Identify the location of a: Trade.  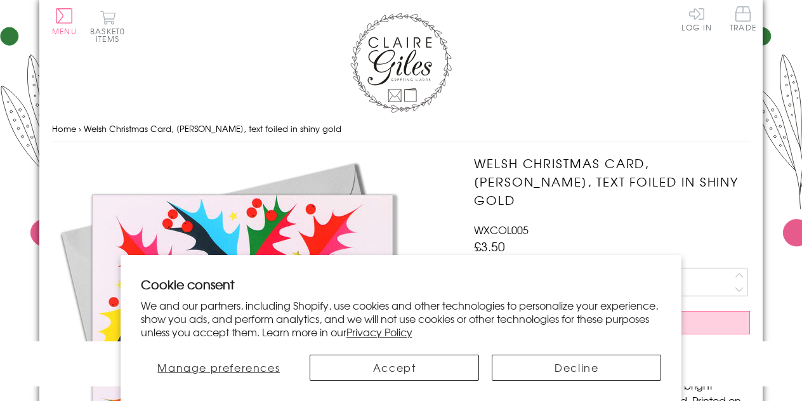
(743, 20).